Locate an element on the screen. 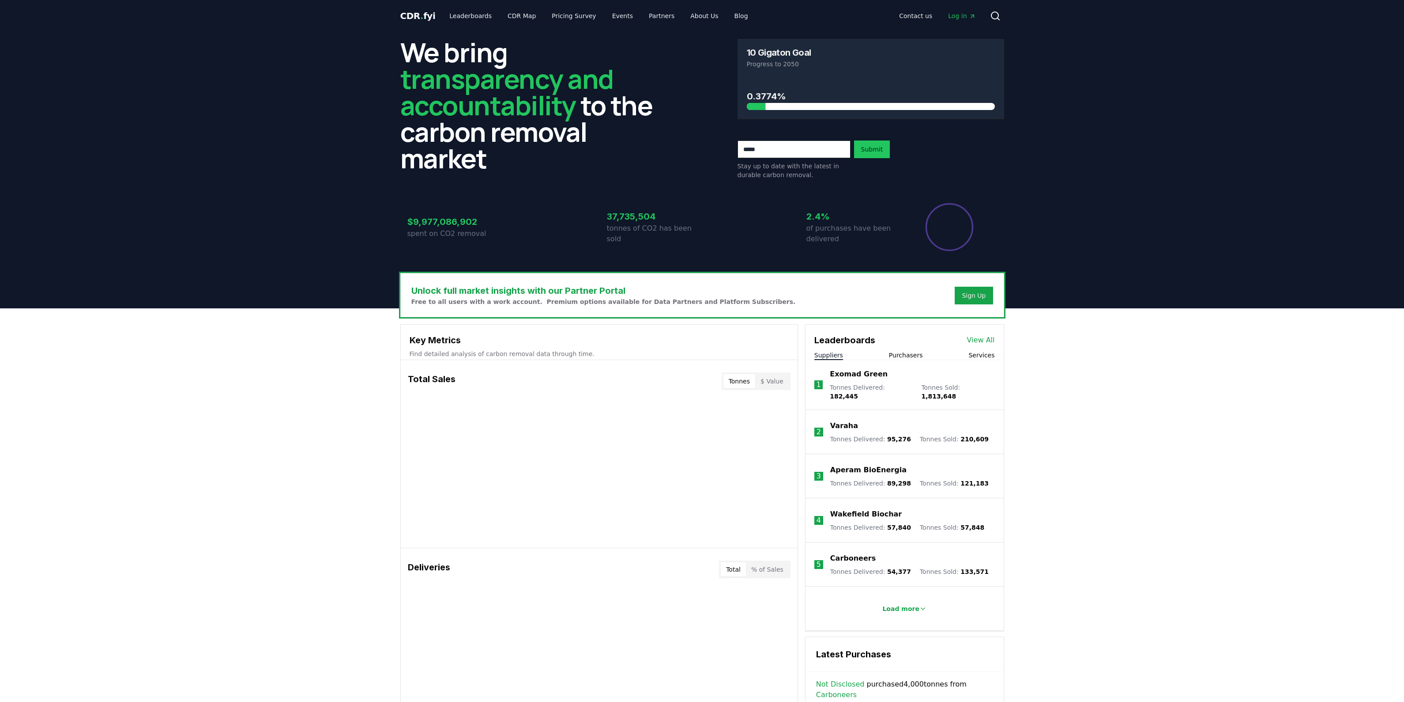 The width and height of the screenshot is (1404, 702). p: Varaha is located at coordinates (844, 426).